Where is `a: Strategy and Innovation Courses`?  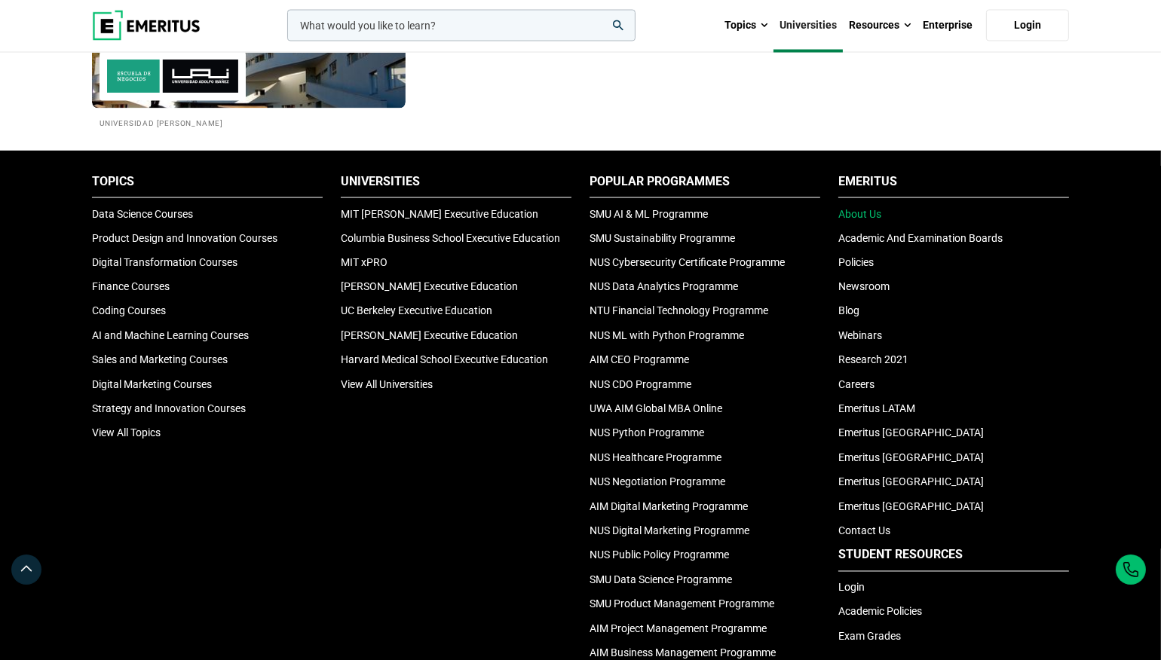
a: Strategy and Innovation Courses is located at coordinates (169, 409).